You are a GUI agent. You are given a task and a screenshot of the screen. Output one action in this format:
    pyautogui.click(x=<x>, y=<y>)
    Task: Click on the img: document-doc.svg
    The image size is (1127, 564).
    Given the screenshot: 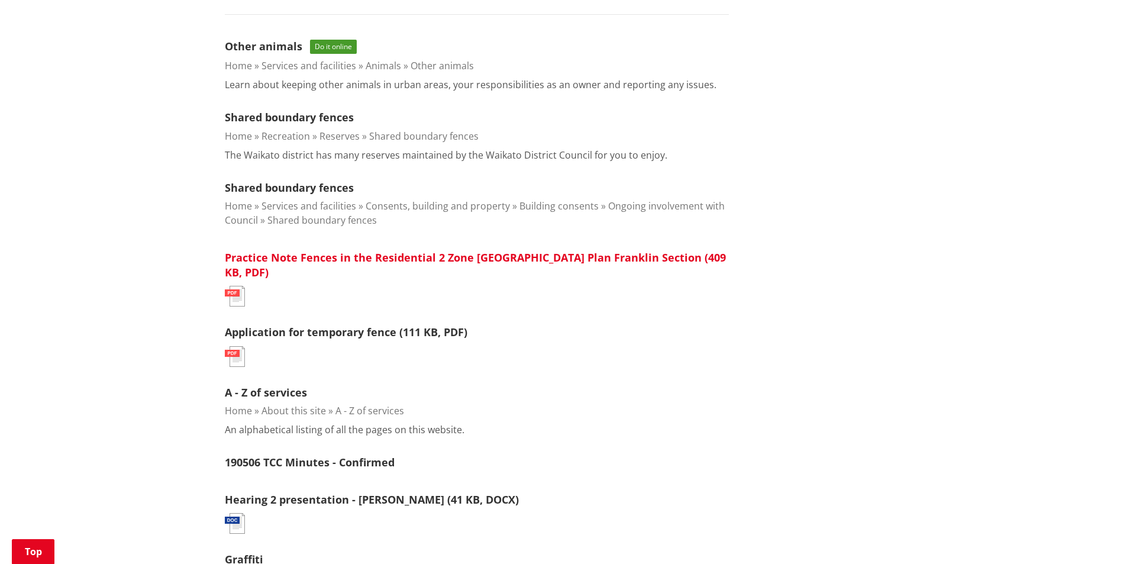 What is the action you would take?
    pyautogui.click(x=235, y=523)
    